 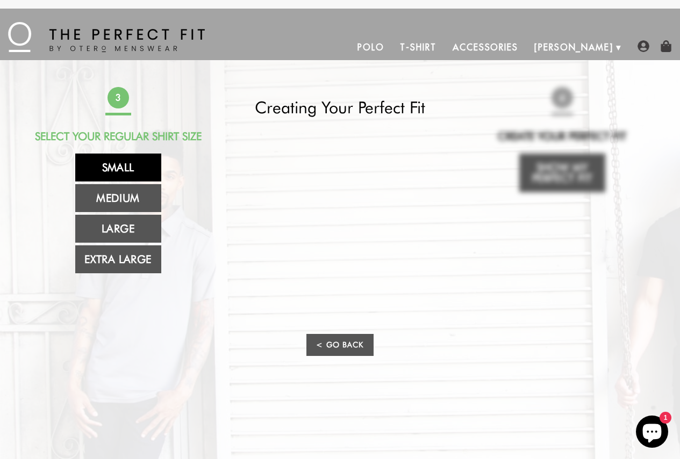 What do you see at coordinates (666, 46) in the screenshot?
I see `img: shopping-bag-icon.png` at bounding box center [666, 46].